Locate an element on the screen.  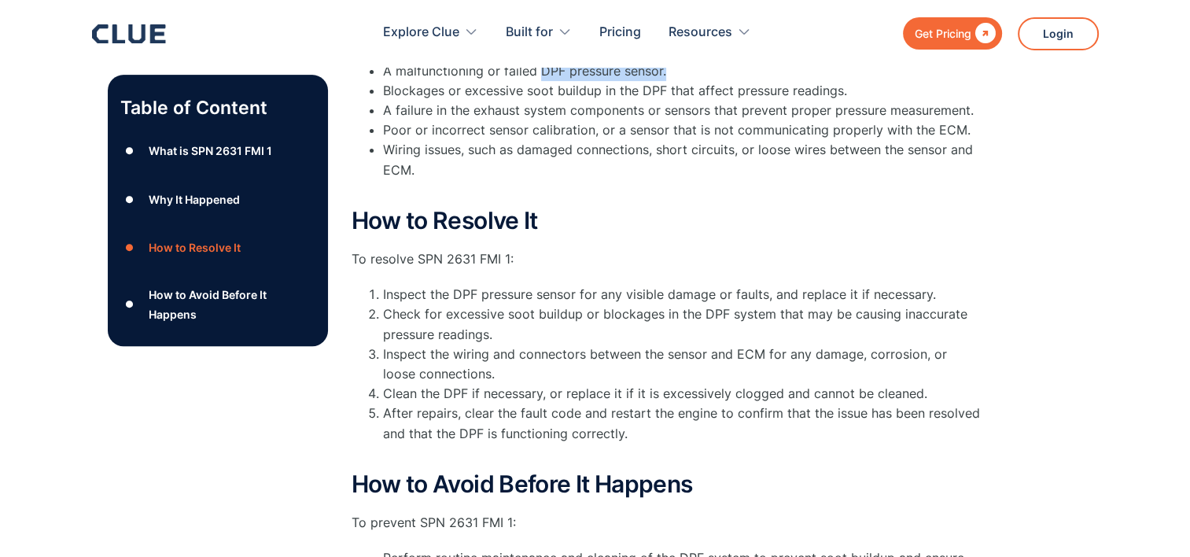
li: Inspect the DPF pressure sensor for any visible damage or faults, and replace it if necessary. is located at coordinates (682, 294).